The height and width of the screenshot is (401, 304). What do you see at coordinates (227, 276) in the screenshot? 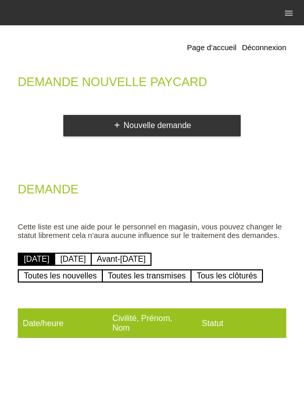
I see `a: Tous les clôturés` at bounding box center [227, 276].